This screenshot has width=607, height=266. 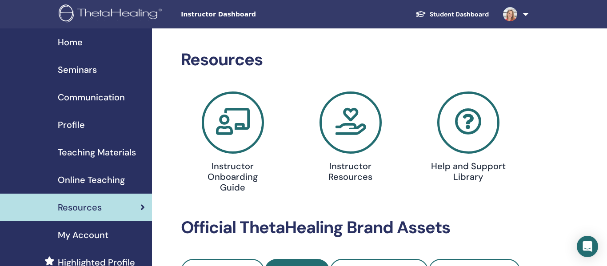 What do you see at coordinates (510, 14) in the screenshot?
I see `img: default.jpg` at bounding box center [510, 14].